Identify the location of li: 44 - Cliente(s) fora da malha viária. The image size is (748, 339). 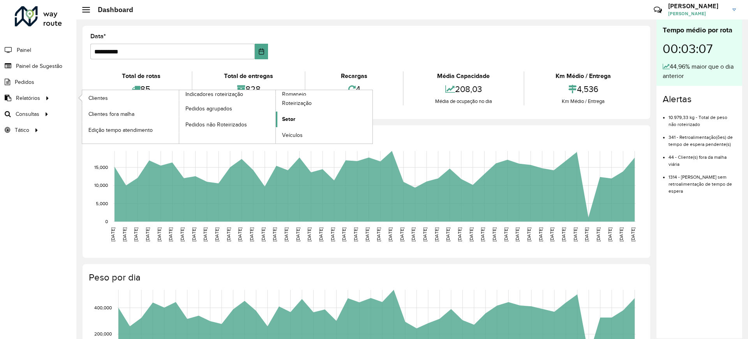
(702, 157).